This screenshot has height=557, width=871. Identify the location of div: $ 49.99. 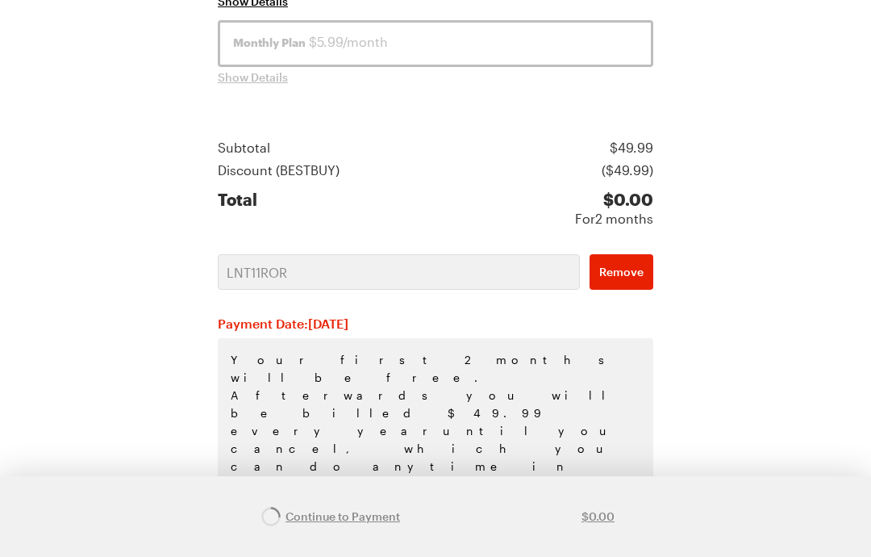
(632, 148).